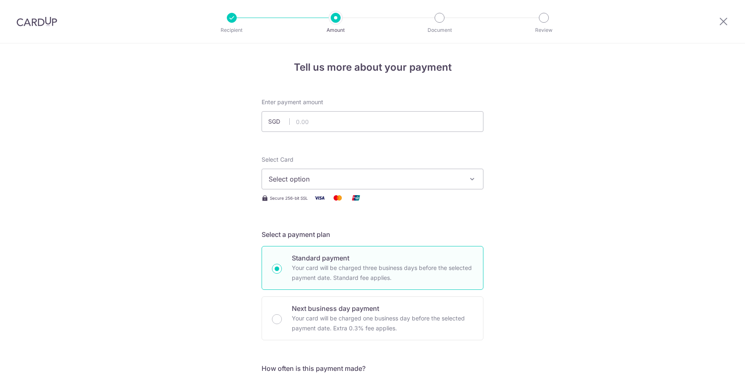 This screenshot has width=745, height=375. I want to click on p: Standard payment, so click(382, 258).